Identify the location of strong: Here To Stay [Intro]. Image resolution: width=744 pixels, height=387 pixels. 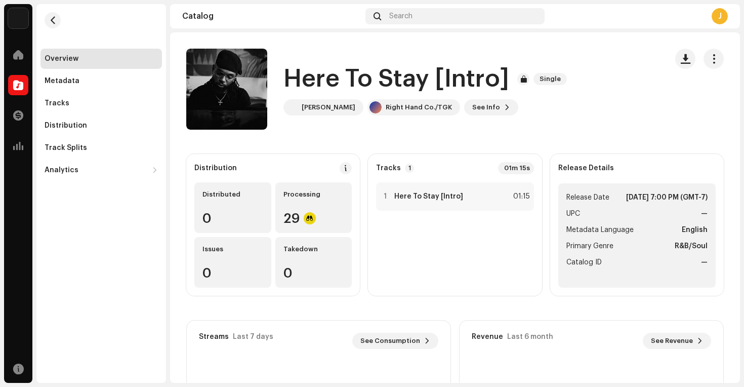
(428, 196).